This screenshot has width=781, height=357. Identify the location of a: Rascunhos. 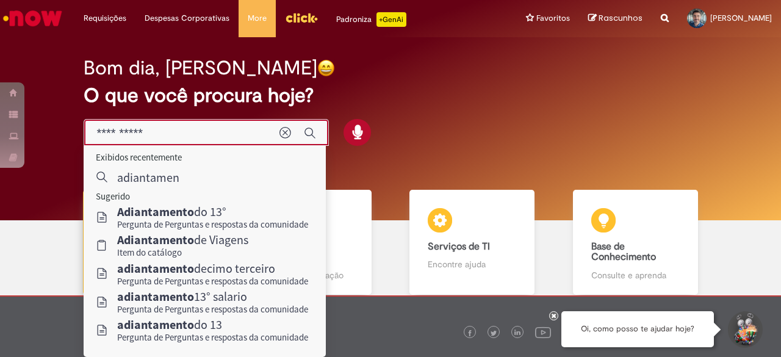
(615, 18).